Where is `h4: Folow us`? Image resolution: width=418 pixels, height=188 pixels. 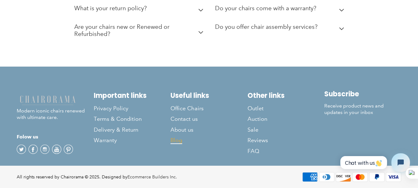
h4: Folow us is located at coordinates (55, 137).